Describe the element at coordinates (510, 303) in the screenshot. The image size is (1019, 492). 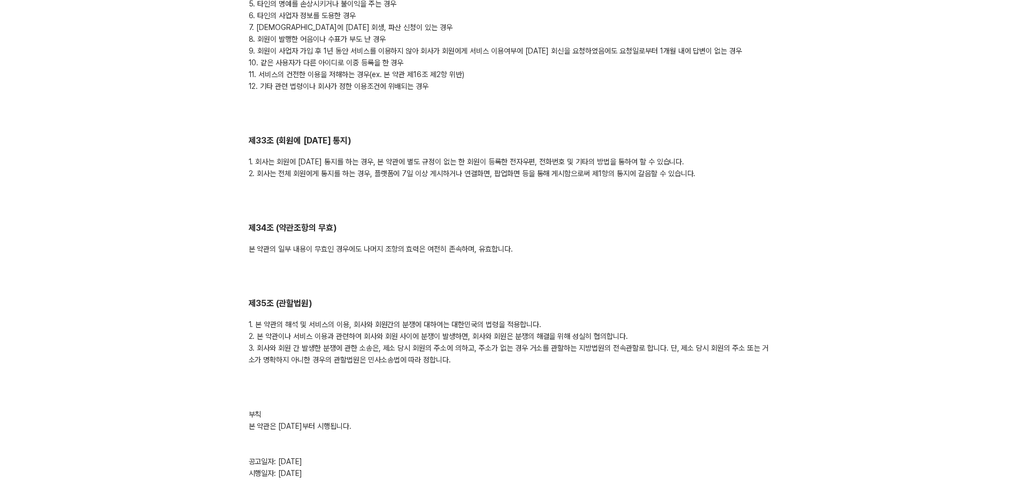
I see `h2: 제35조 (관할법원)` at that location.